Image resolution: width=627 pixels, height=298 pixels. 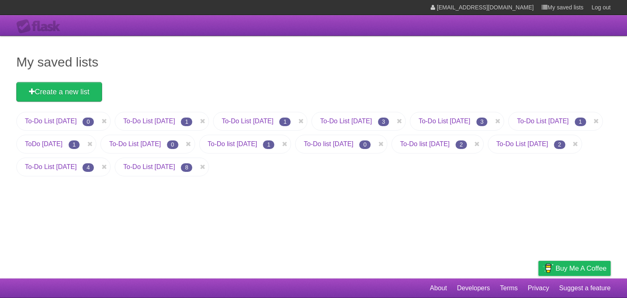 I want to click on a: Developers, so click(x=473, y=288).